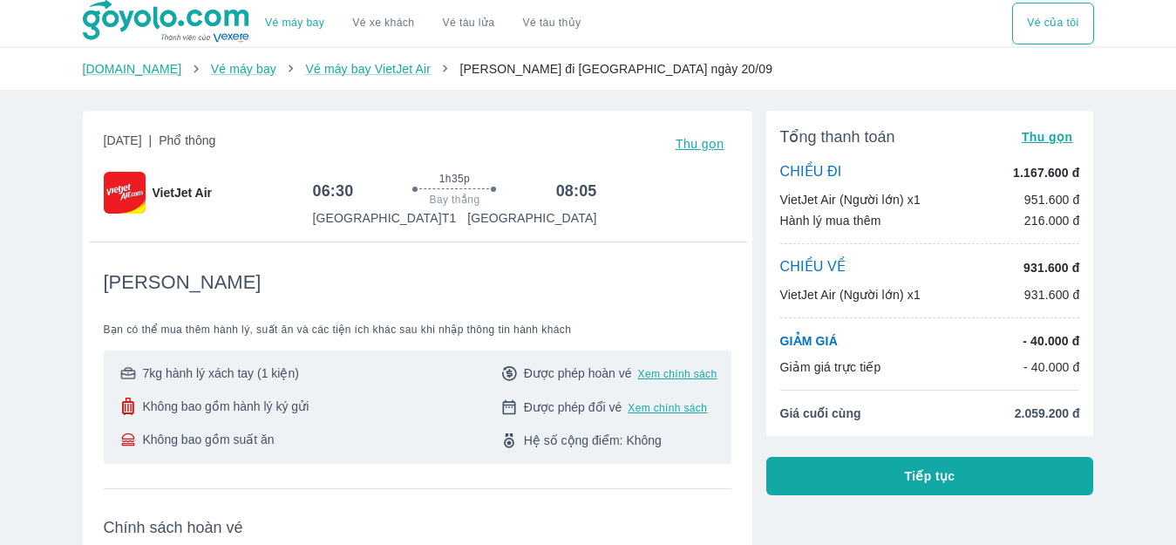 This screenshot has width=1176, height=545. Describe the element at coordinates (454, 179) in the screenshot. I see `span: 1h35p` at that location.